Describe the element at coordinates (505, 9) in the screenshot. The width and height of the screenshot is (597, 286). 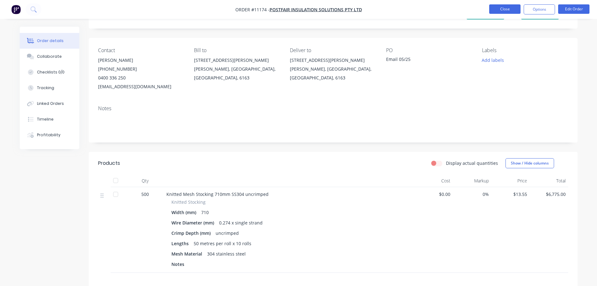
I see `button: Close` at that location.